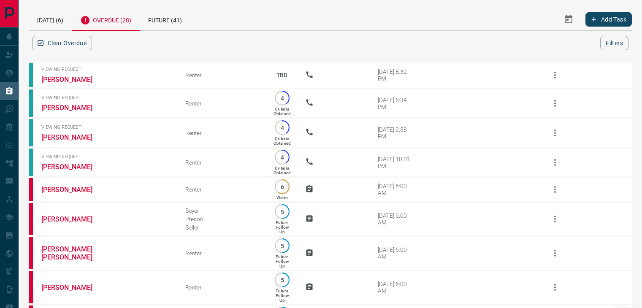 This screenshot has height=308, width=642. What do you see at coordinates (282, 197) in the screenshot?
I see `p: Warm` at bounding box center [282, 197].